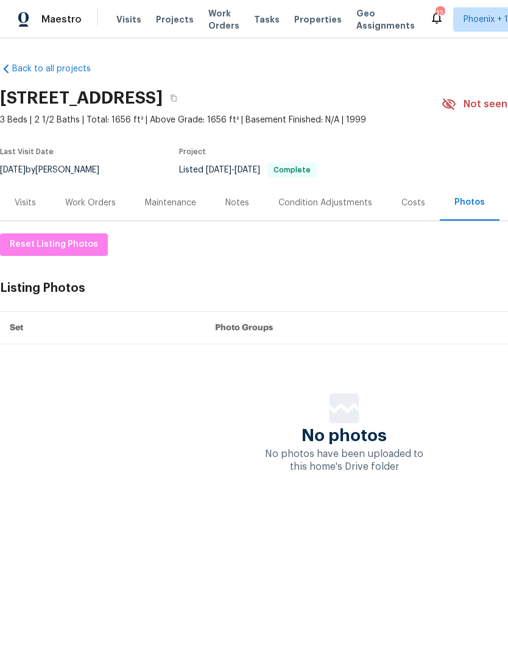 The width and height of the screenshot is (508, 655). What do you see at coordinates (175, 19) in the screenshot?
I see `span: Projects` at bounding box center [175, 19].